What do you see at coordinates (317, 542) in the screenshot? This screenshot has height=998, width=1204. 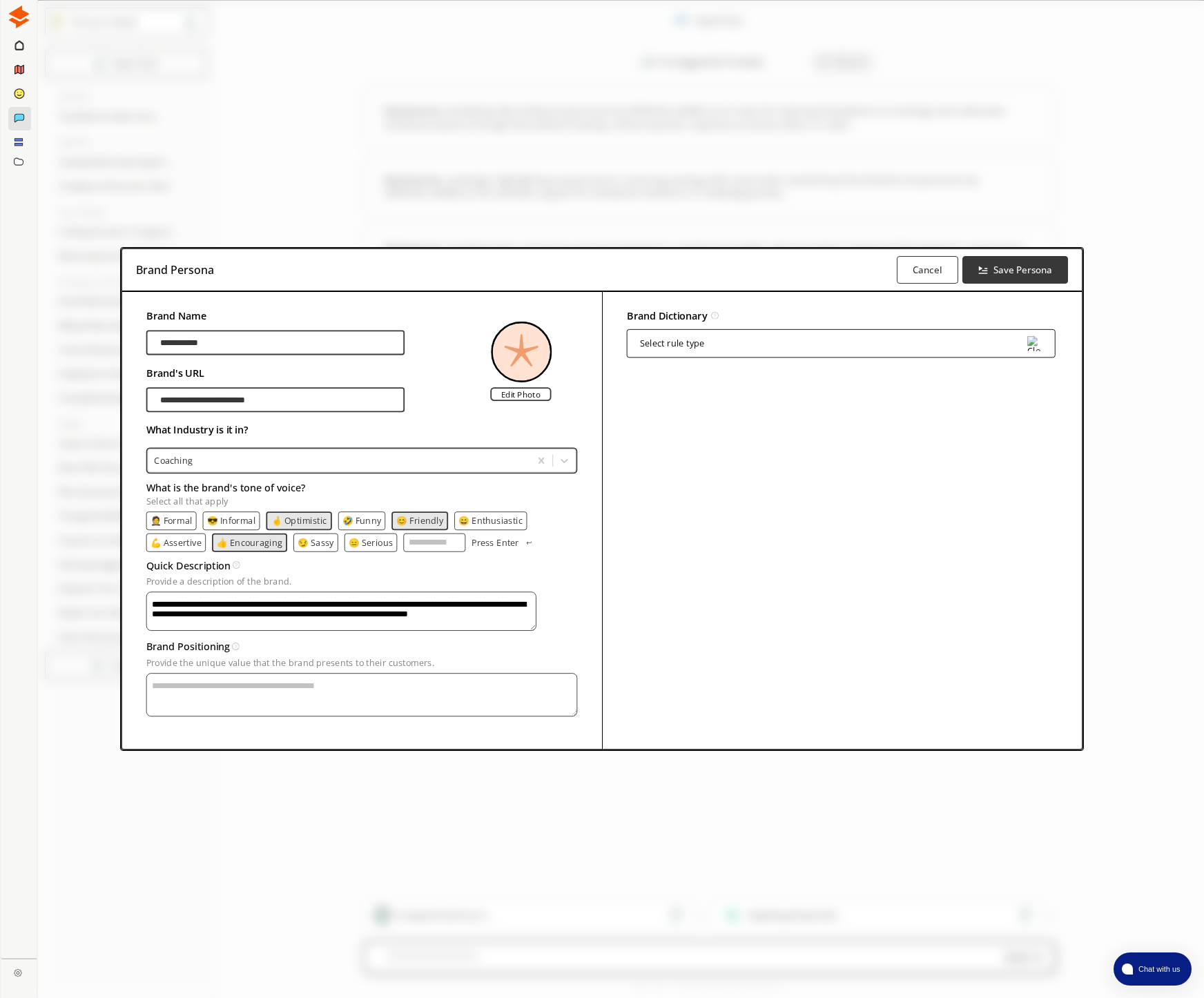 I see `p: 😏 Sassy` at bounding box center [317, 542].